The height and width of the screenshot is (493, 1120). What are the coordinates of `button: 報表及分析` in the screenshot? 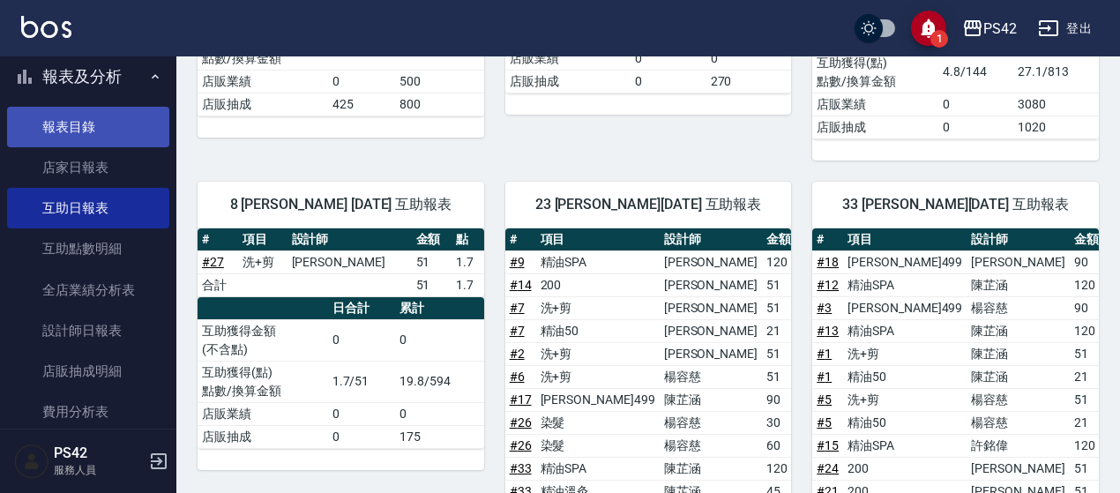 It's located at (88, 77).